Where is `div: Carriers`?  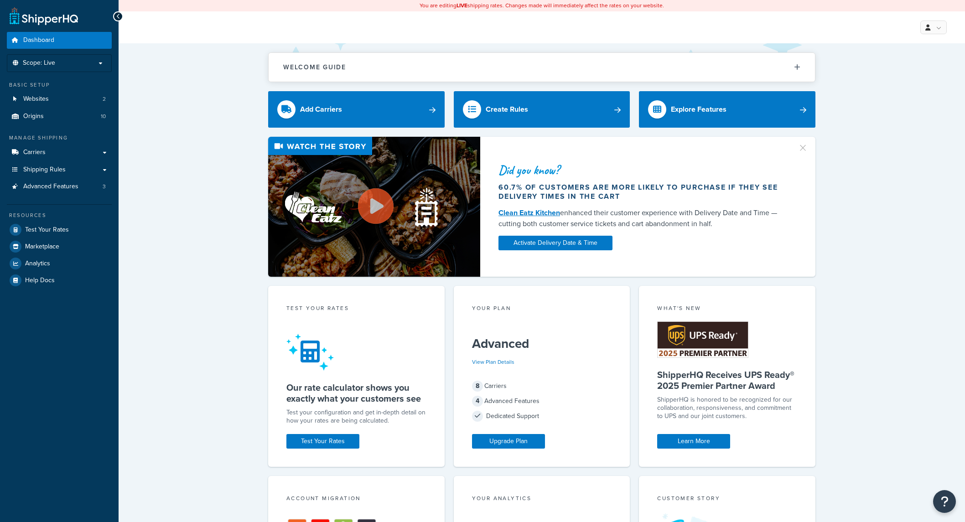 div: Carriers is located at coordinates (542, 386).